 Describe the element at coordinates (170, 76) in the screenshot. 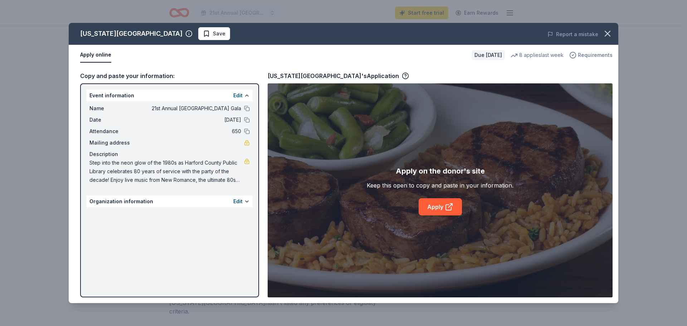

I see `div: Copy and paste your information:` at that location.